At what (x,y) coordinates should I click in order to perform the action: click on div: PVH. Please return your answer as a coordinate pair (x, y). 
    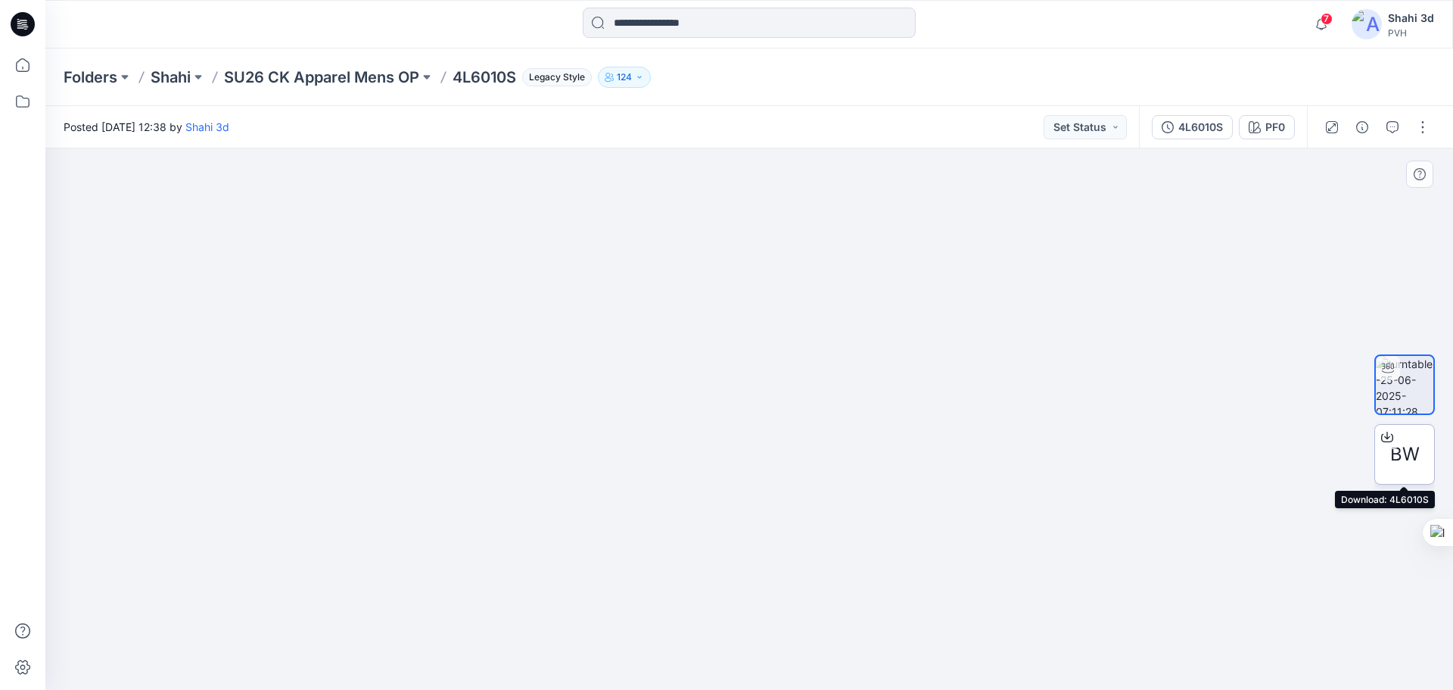
    Looking at the image, I should click on (1411, 33).